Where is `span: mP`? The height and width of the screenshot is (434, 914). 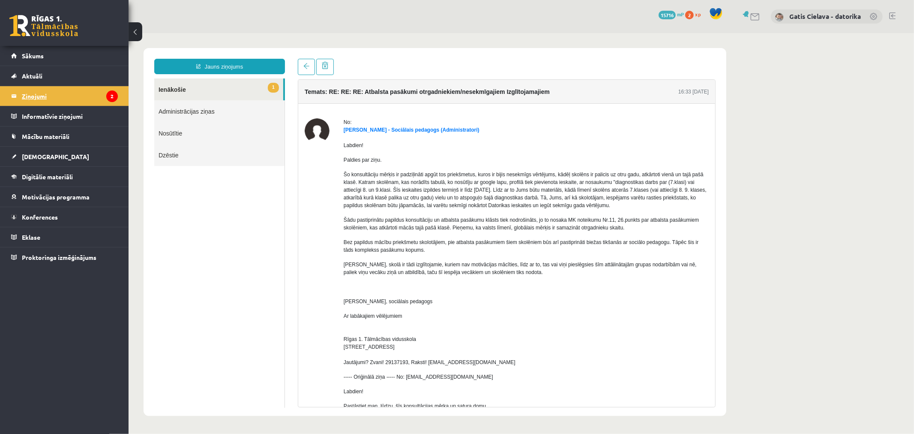 span: mP is located at coordinates (680, 14).